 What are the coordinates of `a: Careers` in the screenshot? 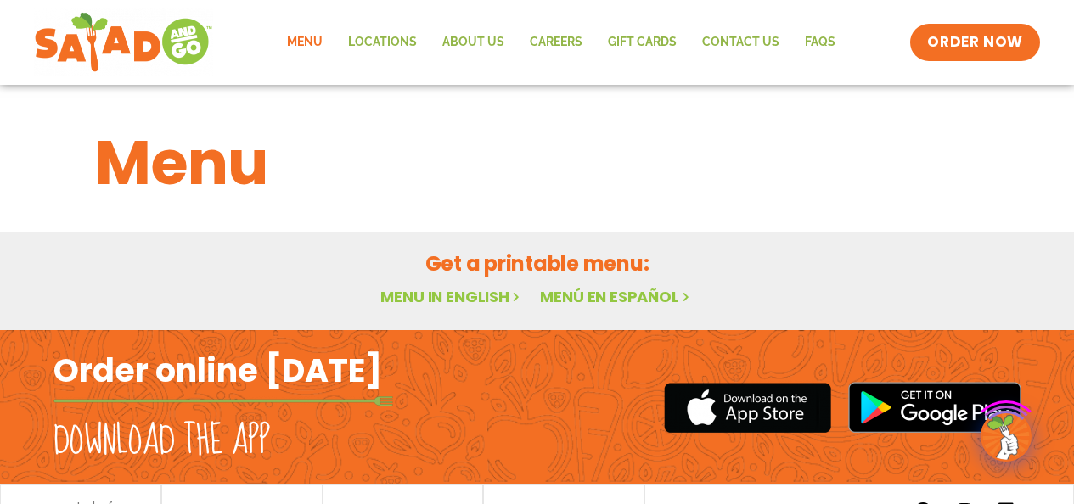 It's located at (556, 42).